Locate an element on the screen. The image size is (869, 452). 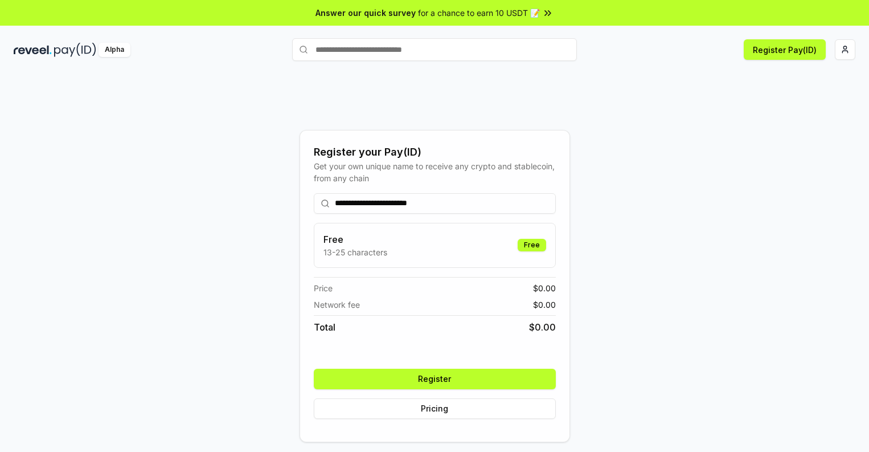
button: Pricing is located at coordinates (434, 408).